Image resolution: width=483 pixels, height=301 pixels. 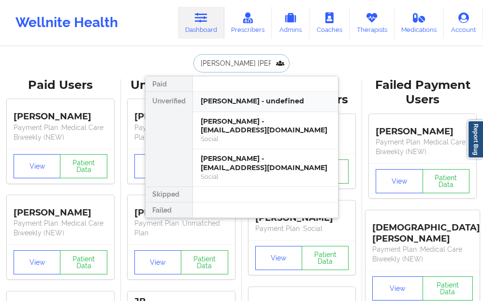 I want to click on a: Dashboard, so click(x=201, y=23).